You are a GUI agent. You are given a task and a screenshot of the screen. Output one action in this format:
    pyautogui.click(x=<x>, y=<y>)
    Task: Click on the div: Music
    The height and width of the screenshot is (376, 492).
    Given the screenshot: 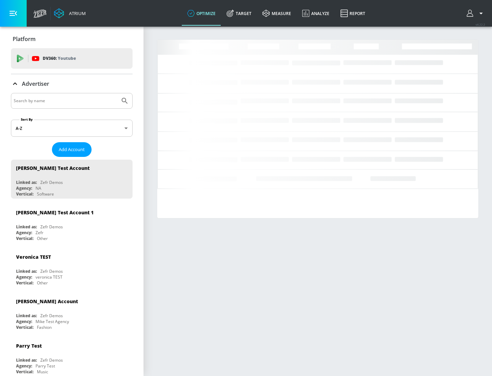 What is the action you would take?
    pyautogui.click(x=42, y=371)
    